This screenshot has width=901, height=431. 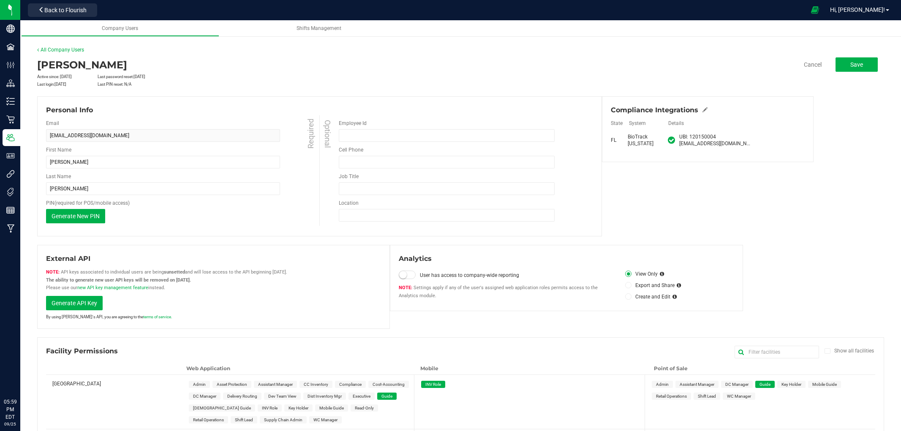 I want to click on span: Delivery Routing, so click(x=242, y=396).